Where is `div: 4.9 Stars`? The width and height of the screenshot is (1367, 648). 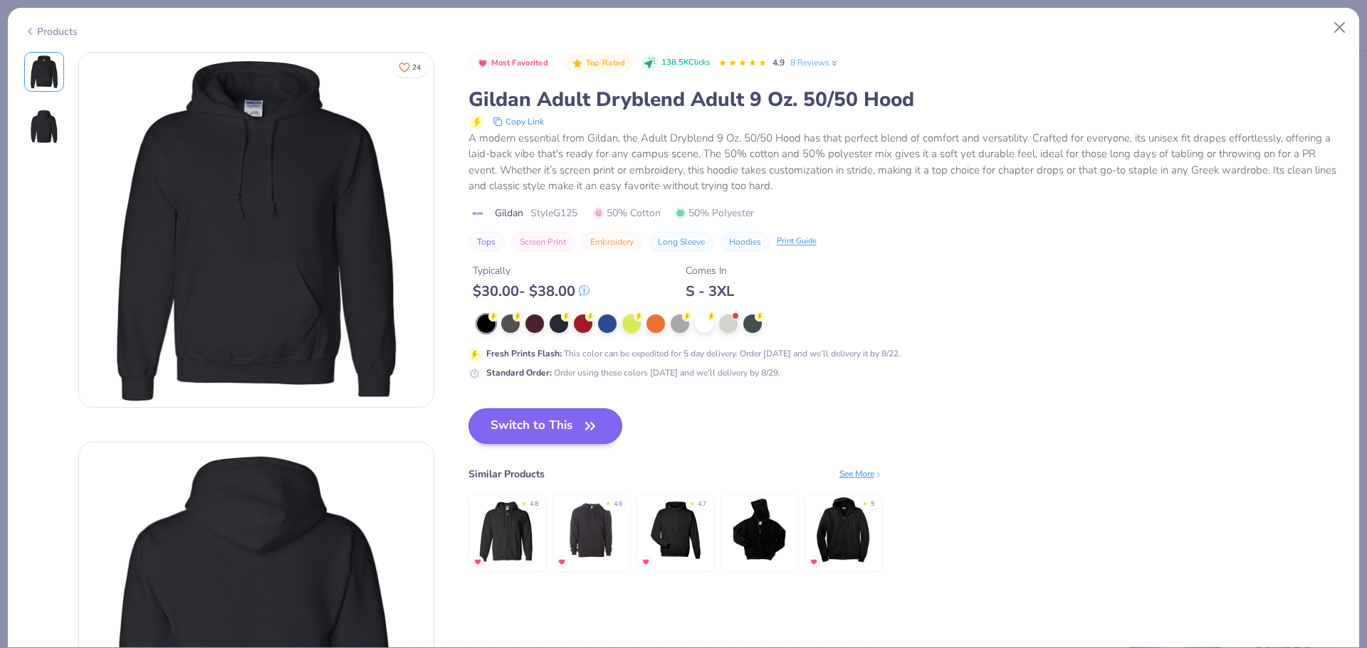
div: 4.9 Stars is located at coordinates (742, 63).